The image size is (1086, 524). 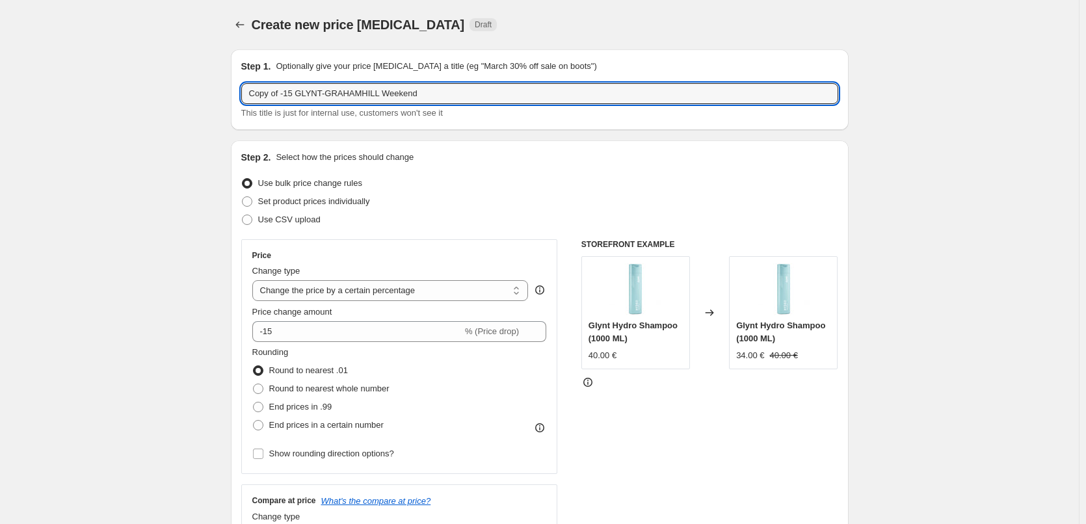 I want to click on input: -15, so click(x=357, y=332).